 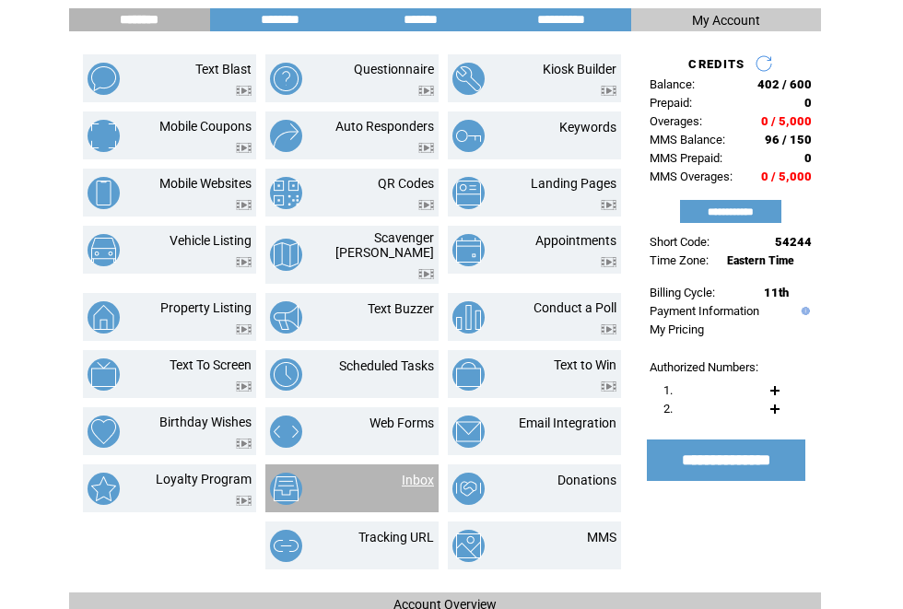 I want to click on a: Landing Pages, so click(x=573, y=183).